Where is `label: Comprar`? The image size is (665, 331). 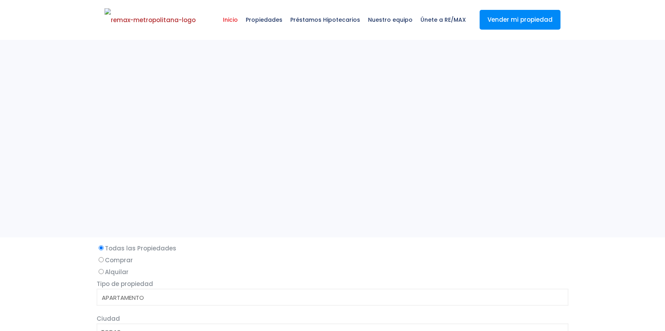
label: Comprar is located at coordinates (333, 260).